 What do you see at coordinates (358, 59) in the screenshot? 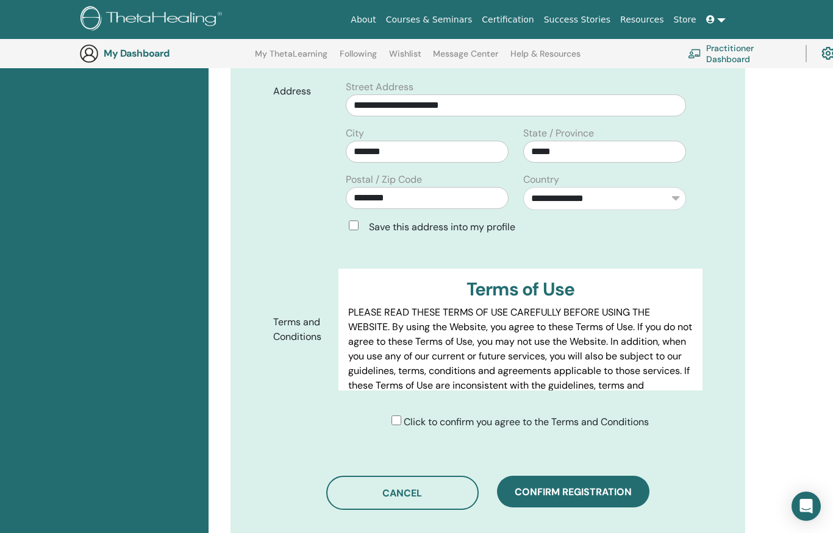
I see `a: Following` at bounding box center [358, 59].